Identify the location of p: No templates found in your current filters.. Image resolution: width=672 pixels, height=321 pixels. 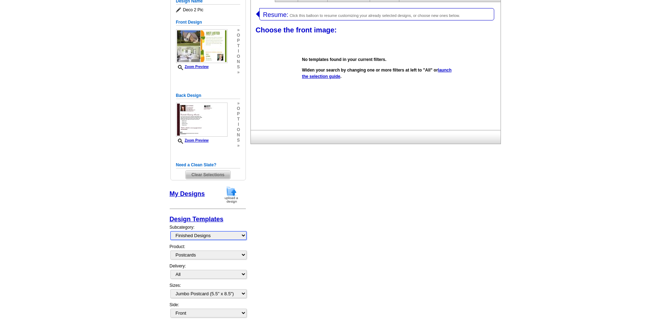
(377, 60).